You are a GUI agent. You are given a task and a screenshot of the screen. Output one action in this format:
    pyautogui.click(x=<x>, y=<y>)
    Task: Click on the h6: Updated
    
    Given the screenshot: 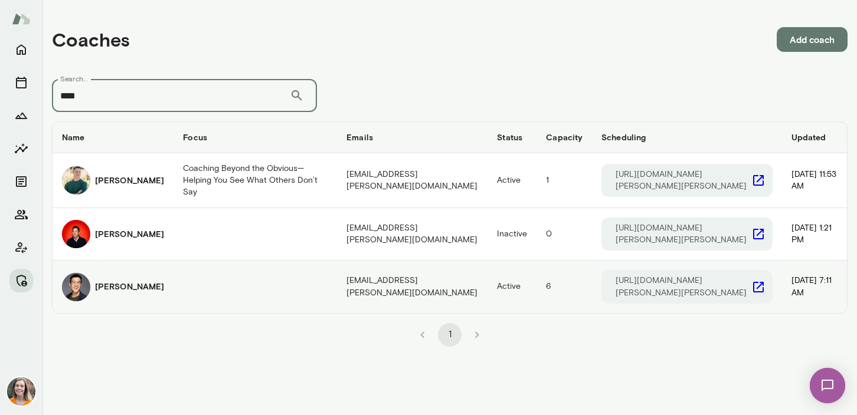 What is the action you would take?
    pyautogui.click(x=814, y=137)
    